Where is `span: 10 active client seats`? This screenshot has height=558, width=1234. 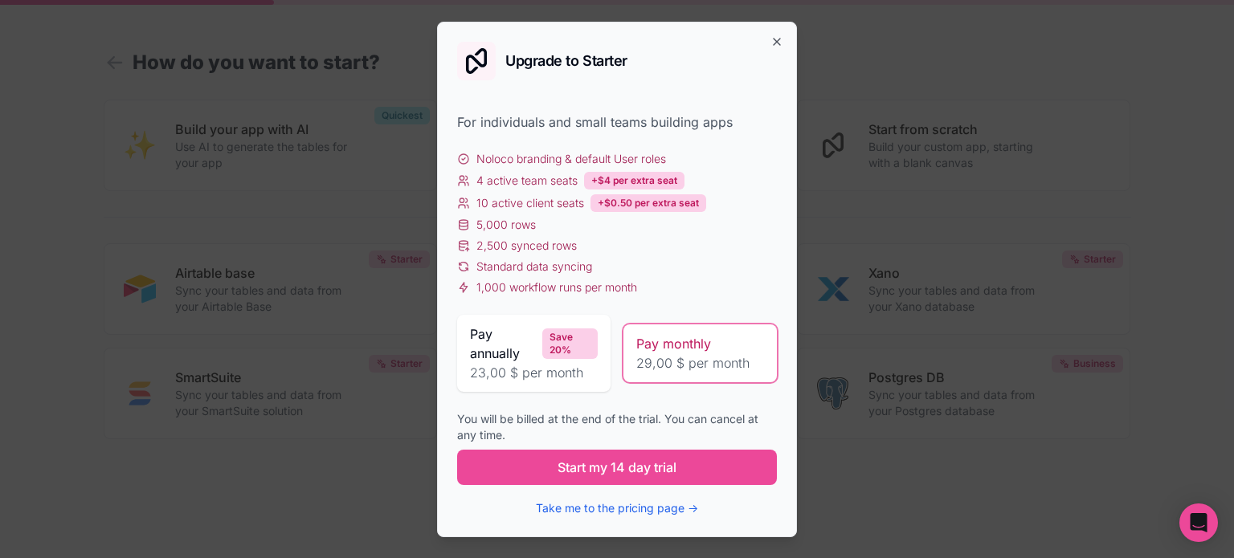
span: 10 active client seats is located at coordinates (530, 203).